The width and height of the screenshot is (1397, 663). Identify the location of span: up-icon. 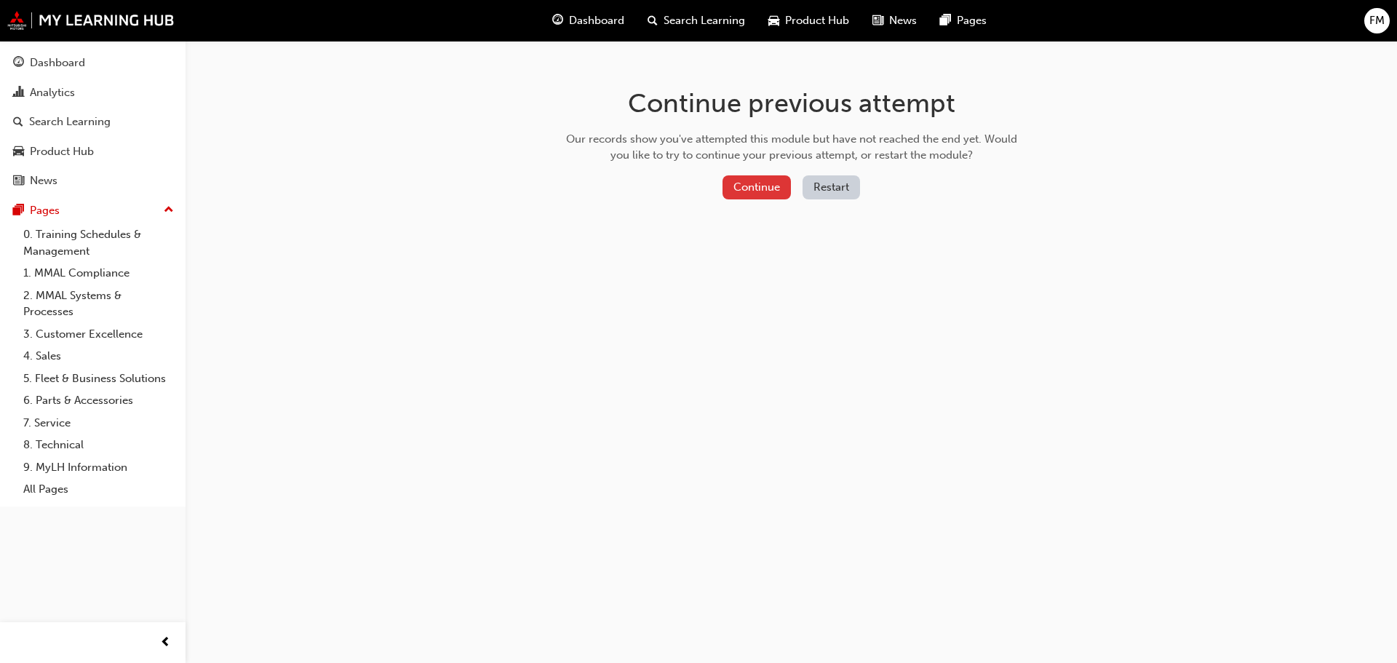
(169, 210).